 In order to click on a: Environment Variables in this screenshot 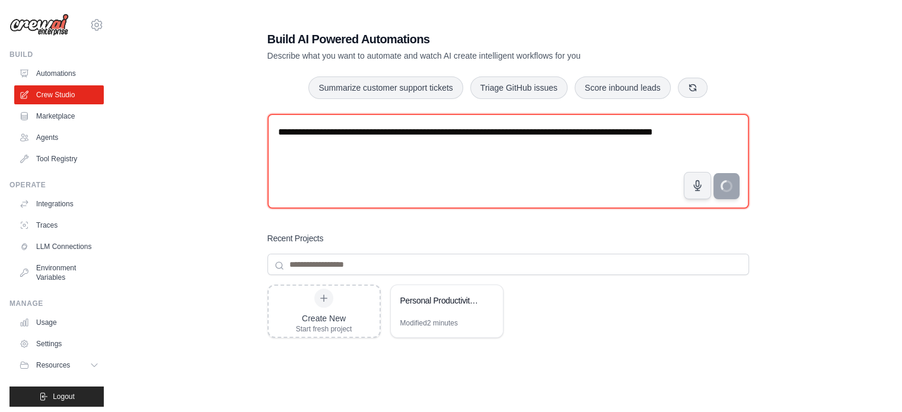, I will do `click(59, 273)`.